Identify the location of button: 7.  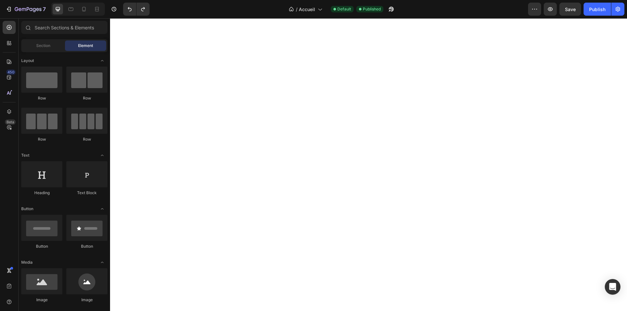
(25, 9).